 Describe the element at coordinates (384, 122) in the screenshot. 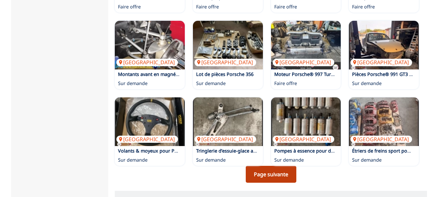

I see `img: Étriers de freins sport pour Porsche® 996 / 997 / RSR disponibles !` at that location.